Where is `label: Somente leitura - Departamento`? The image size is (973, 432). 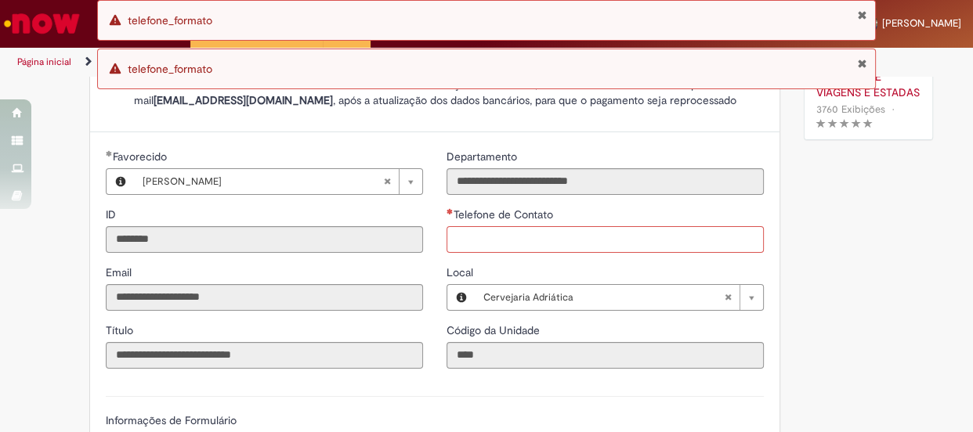 label: Somente leitura - Departamento is located at coordinates (483, 157).